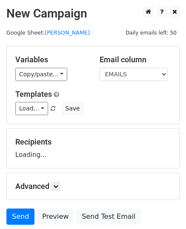  Describe the element at coordinates (34, 94) in the screenshot. I see `a: Templates` at that location.